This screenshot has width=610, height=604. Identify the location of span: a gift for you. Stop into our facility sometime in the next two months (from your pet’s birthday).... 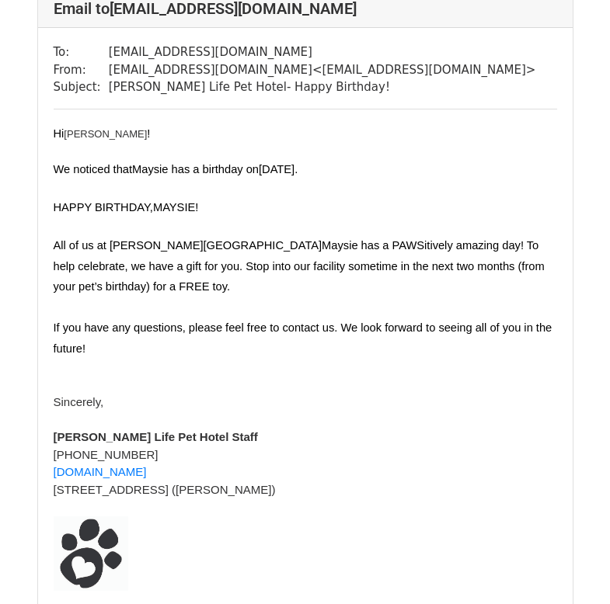
(301, 276).